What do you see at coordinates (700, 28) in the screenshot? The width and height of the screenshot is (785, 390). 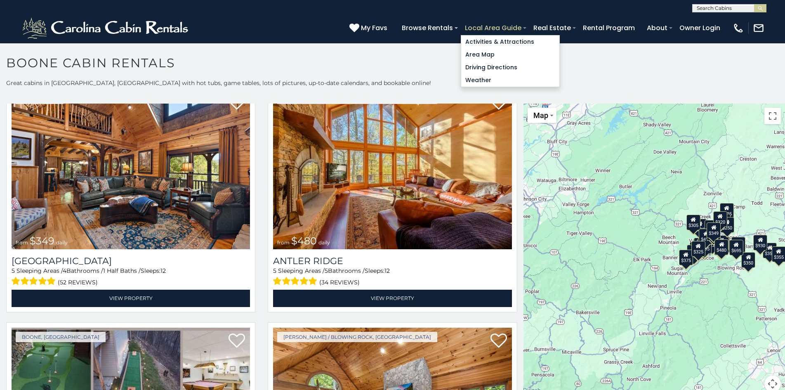 I see `a: Owner Login` at bounding box center [700, 28].